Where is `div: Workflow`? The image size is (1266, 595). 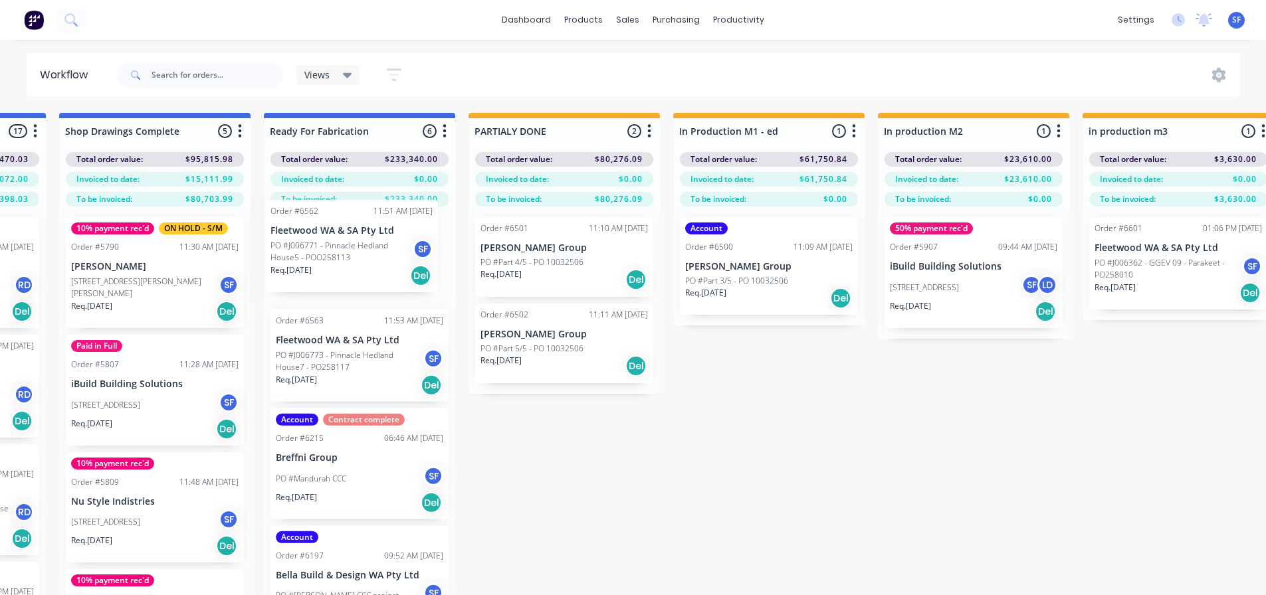
div: Workflow is located at coordinates (67, 75).